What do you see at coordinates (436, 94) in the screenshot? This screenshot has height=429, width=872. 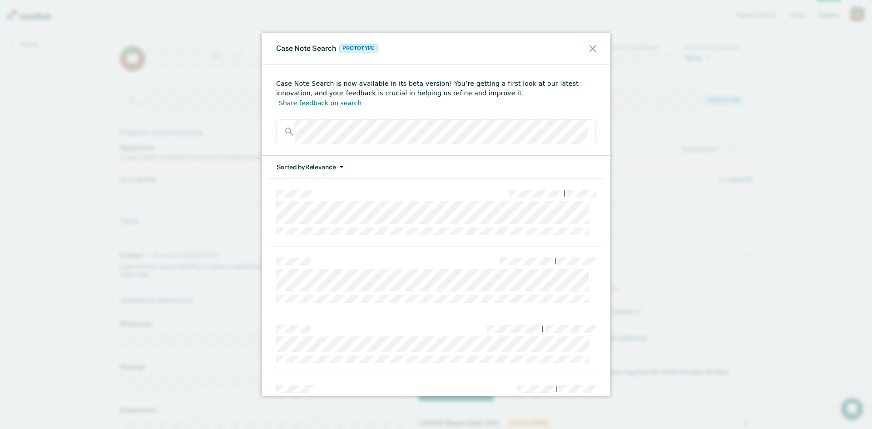 I see `div: Case Note Search is now available in its beta version! You’re getting a first look at our latest ...` at bounding box center [436, 94].